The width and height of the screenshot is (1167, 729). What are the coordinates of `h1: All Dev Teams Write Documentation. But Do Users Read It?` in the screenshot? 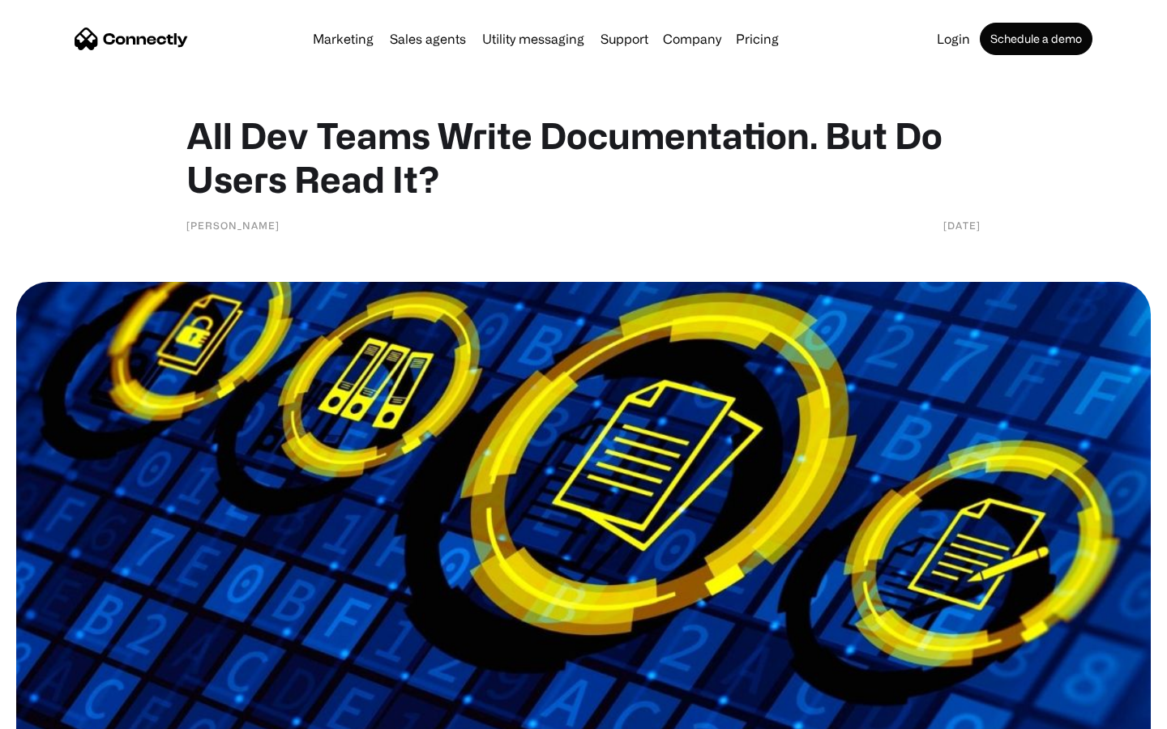 It's located at (583, 157).